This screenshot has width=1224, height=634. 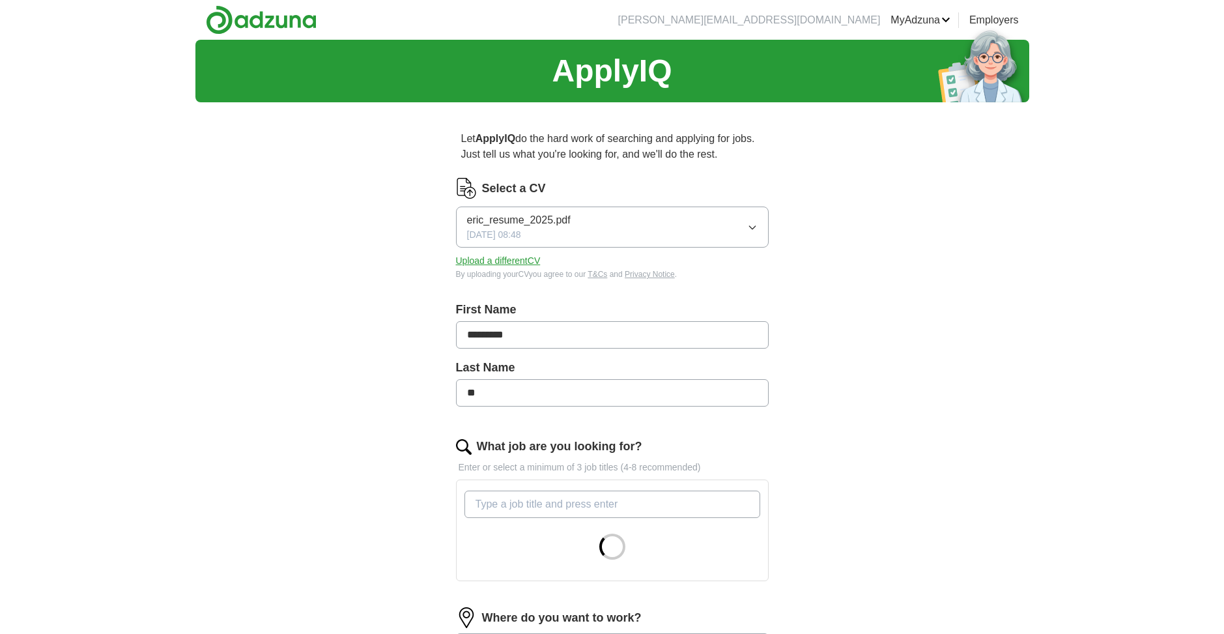 I want to click on div: By uploading your CV you agree to our and ., so click(x=612, y=274).